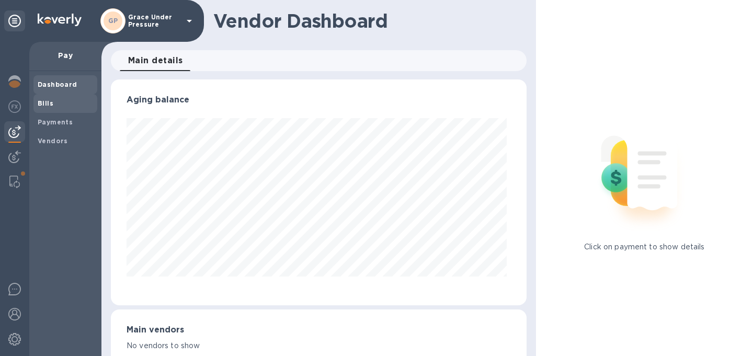  What do you see at coordinates (113, 20) in the screenshot?
I see `b: GP` at bounding box center [113, 20].